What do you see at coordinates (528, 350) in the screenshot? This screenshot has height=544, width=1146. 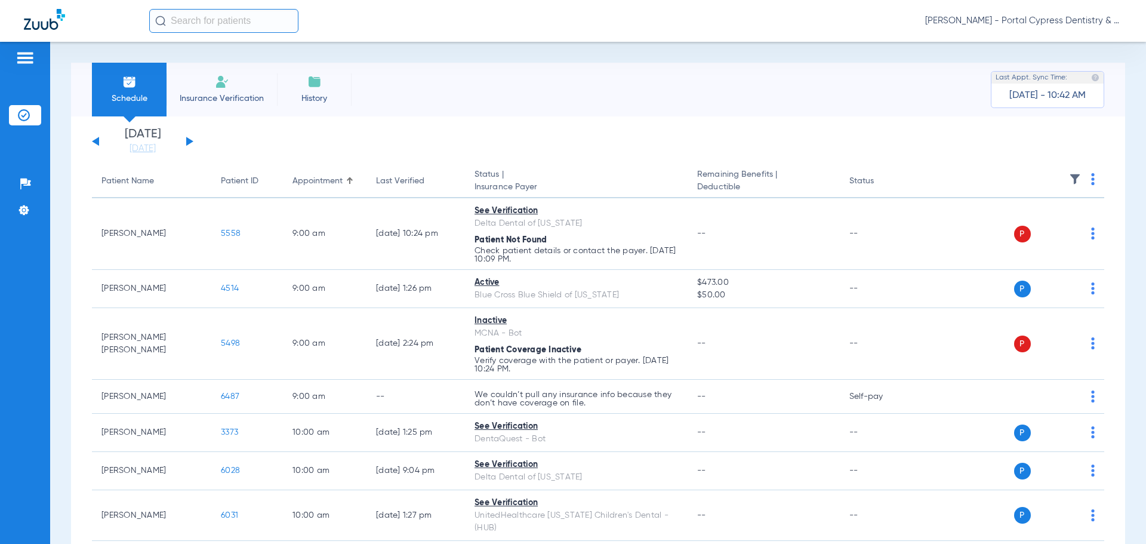 I see `span: Patient Coverage Inactive` at bounding box center [528, 350].